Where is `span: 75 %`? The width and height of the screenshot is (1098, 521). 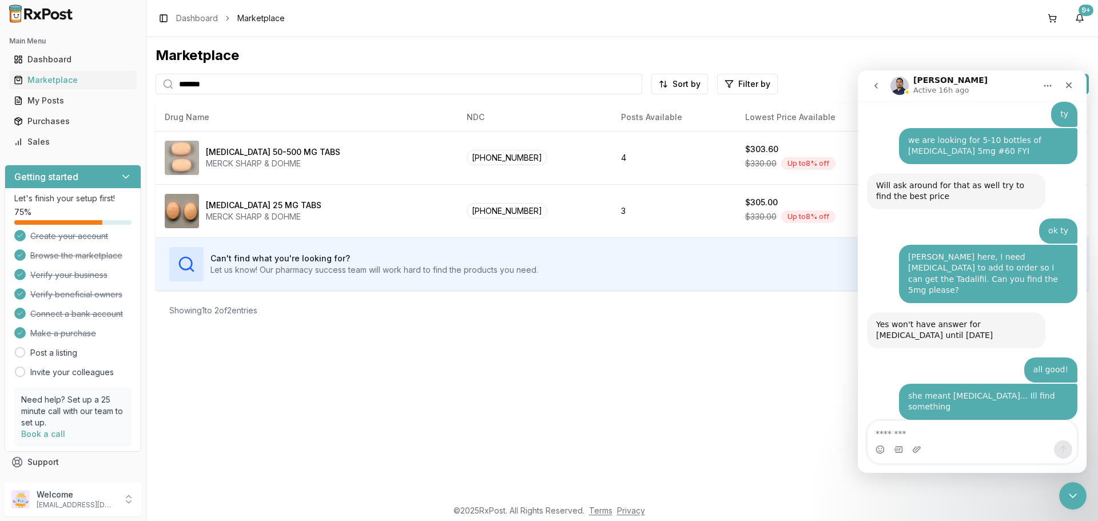
span: 75 % is located at coordinates (23, 212).